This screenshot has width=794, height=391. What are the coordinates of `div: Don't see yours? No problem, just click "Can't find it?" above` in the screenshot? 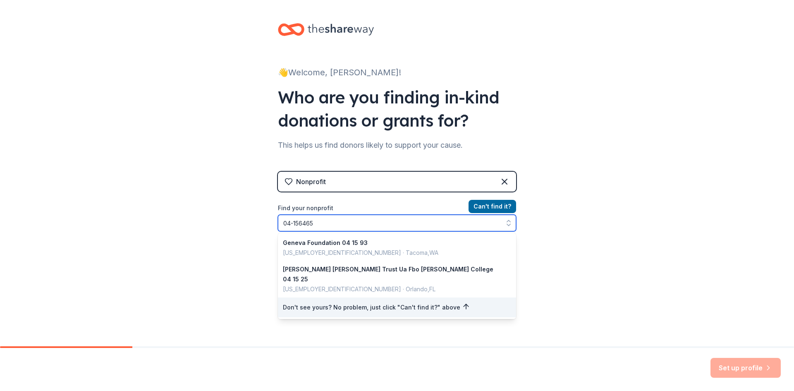 It's located at (397, 307).